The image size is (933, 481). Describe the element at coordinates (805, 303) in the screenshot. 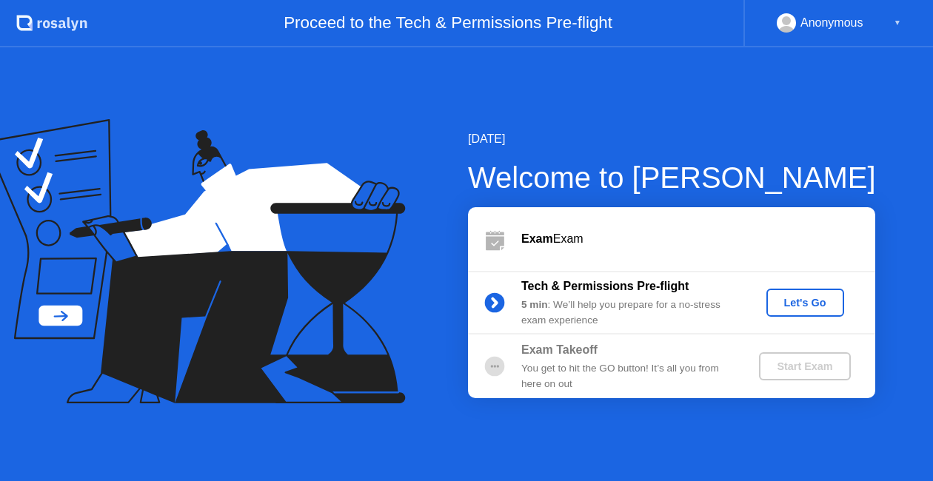

I see `button: Let's Go` at that location.